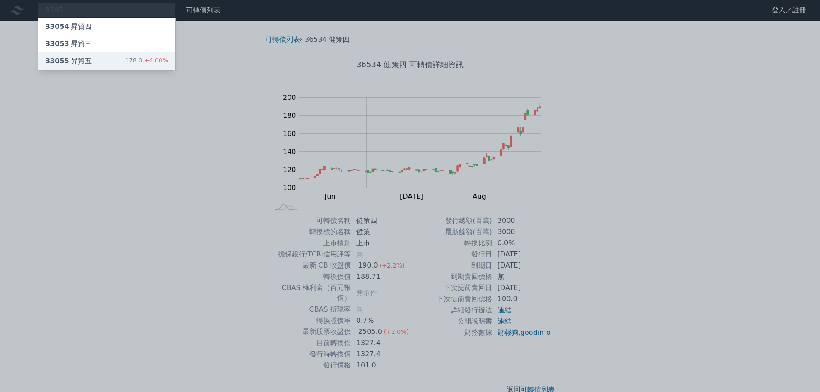 The image size is (820, 392). I want to click on div: 昇貿三, so click(68, 44).